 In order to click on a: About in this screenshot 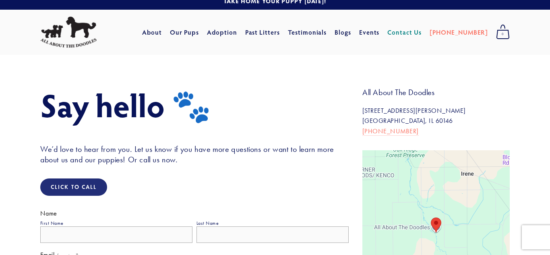, I will do `click(152, 32)`.